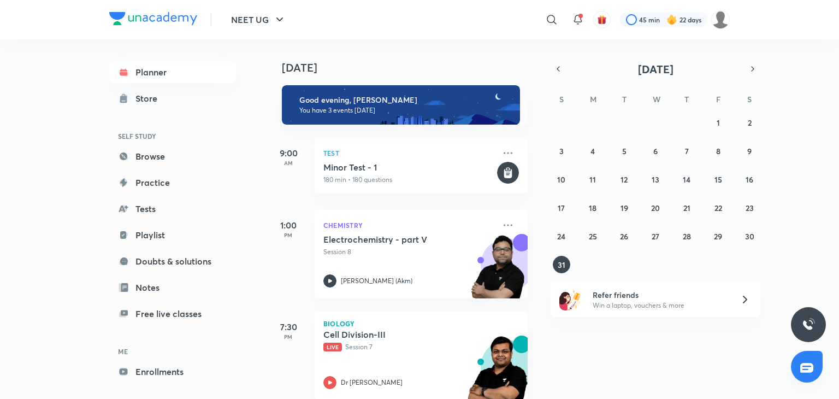 The height and width of the screenshot is (399, 839). Describe the element at coordinates (687, 179) in the screenshot. I see `button: August 14, 2025` at that location.